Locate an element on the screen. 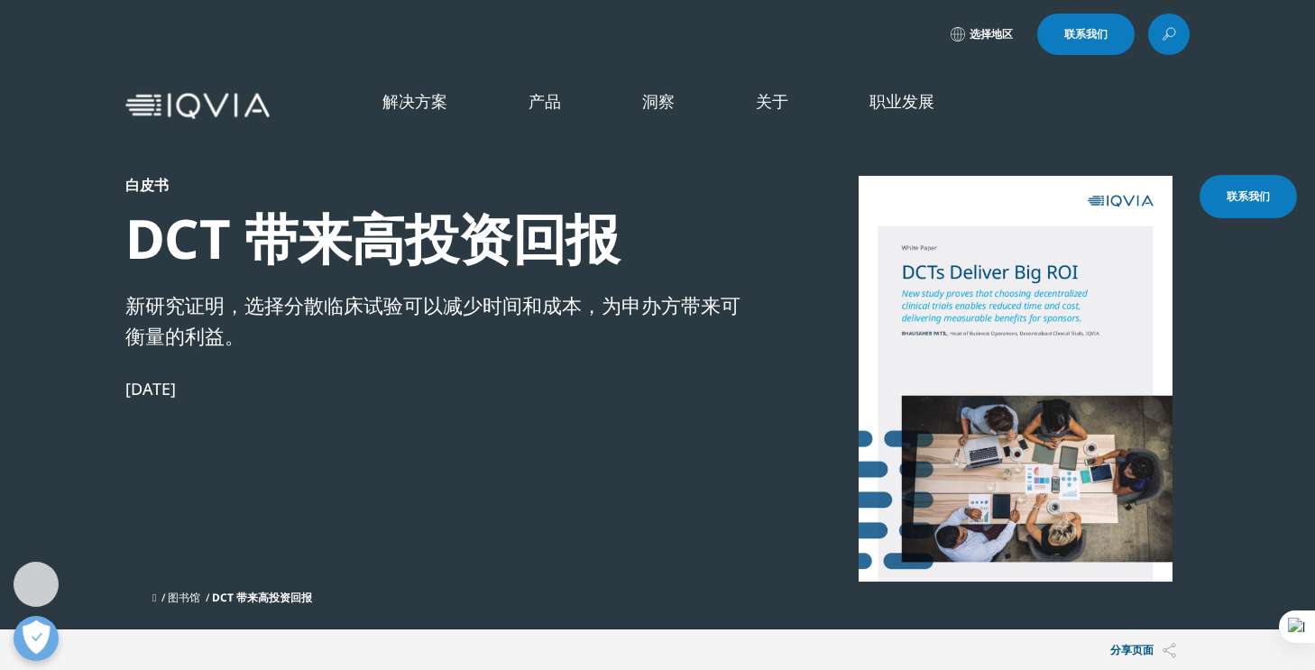 The height and width of the screenshot is (670, 1315). font: 职业发展 is located at coordinates (902, 101).